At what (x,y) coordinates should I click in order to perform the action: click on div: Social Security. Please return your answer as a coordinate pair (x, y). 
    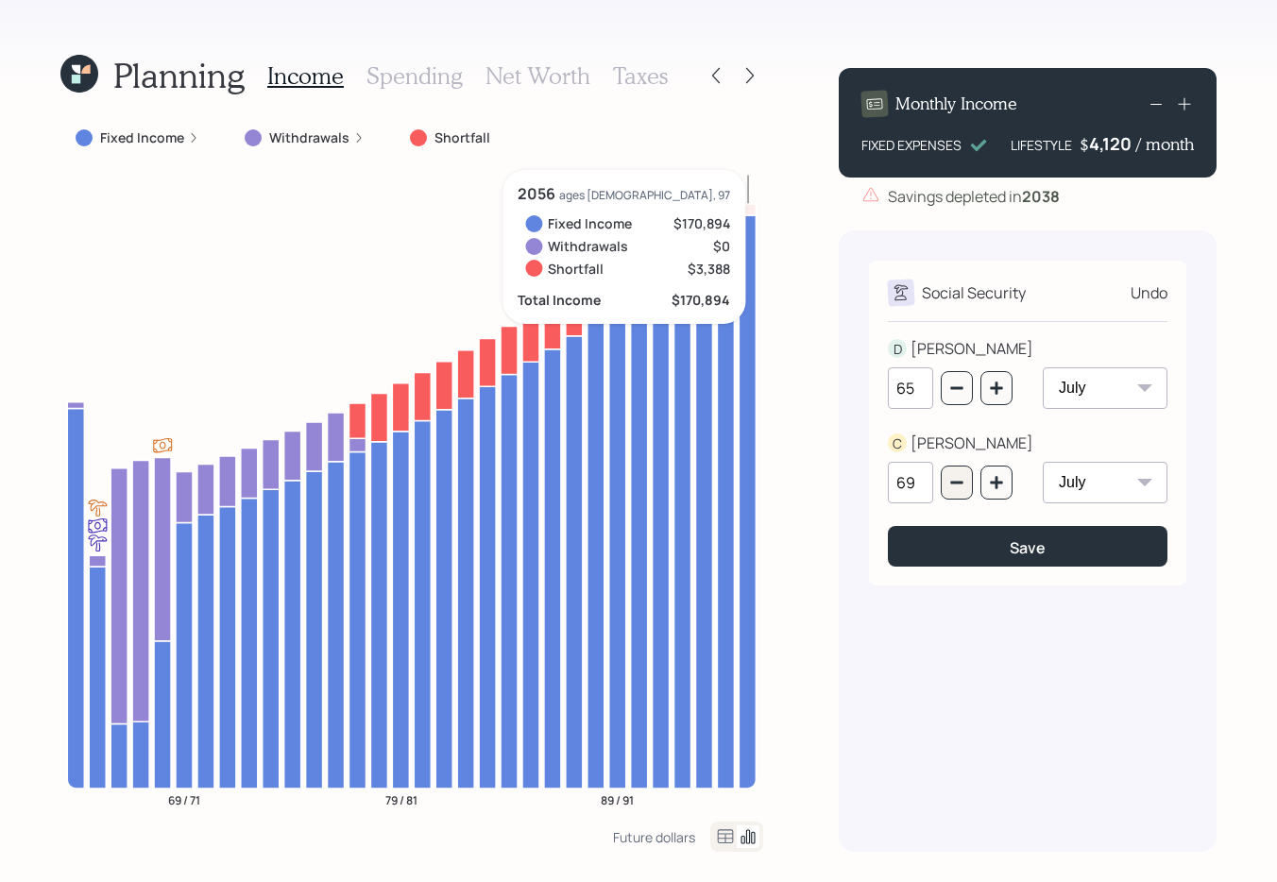
    Looking at the image, I should click on (974, 293).